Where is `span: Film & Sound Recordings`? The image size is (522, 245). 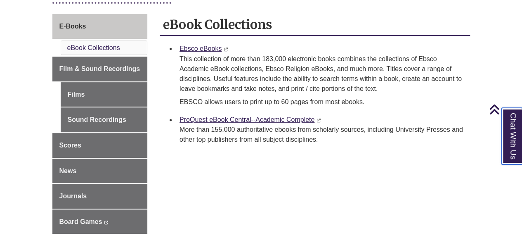
span: Film & Sound Recordings is located at coordinates (100, 69).